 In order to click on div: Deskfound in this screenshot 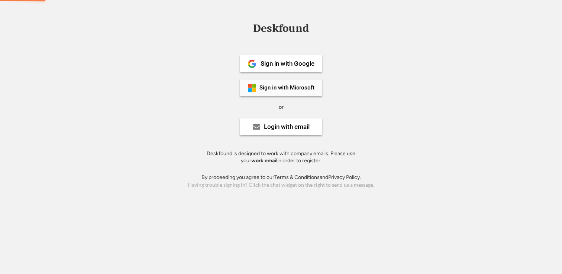, I will do `click(281, 28)`.